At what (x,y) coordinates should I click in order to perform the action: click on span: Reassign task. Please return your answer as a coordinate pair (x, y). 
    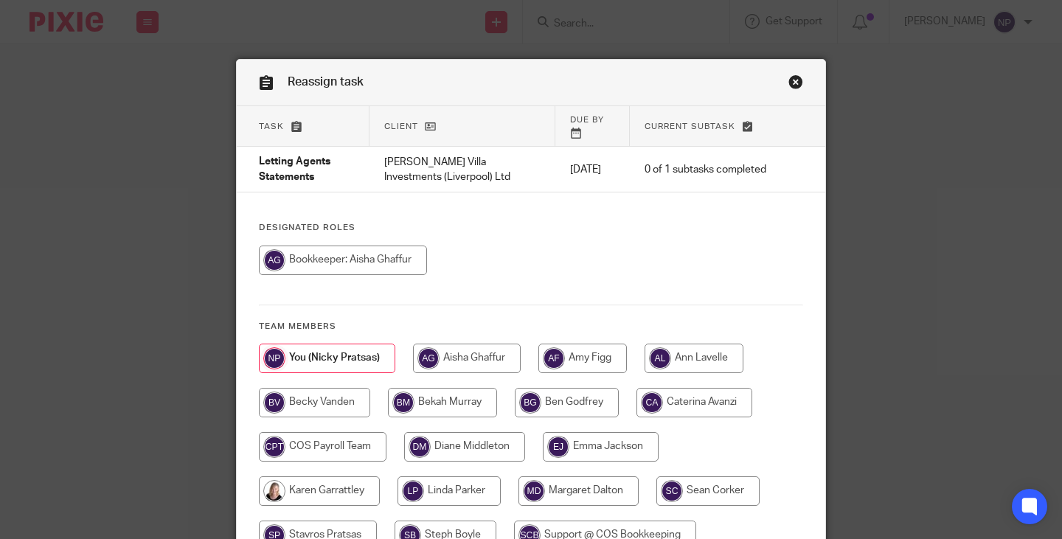
    Looking at the image, I should click on (325, 82).